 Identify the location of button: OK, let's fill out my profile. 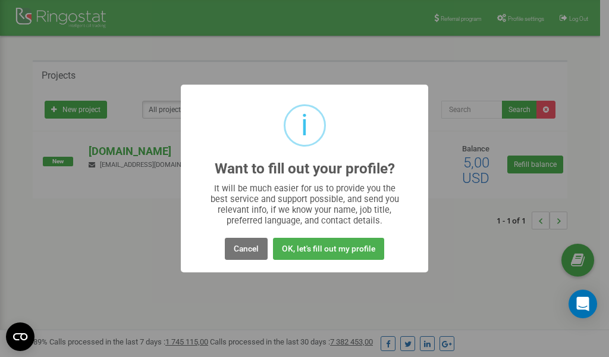
(329, 248).